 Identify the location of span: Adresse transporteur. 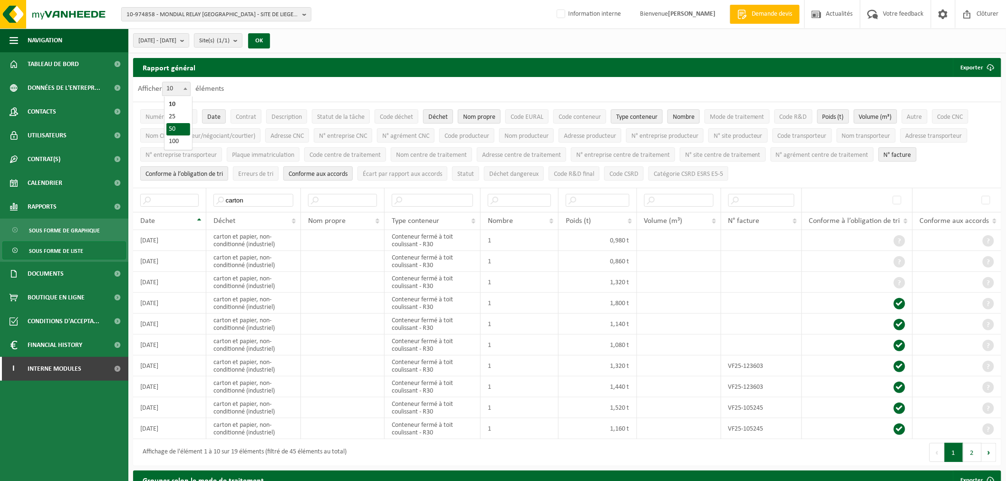
(933, 136).